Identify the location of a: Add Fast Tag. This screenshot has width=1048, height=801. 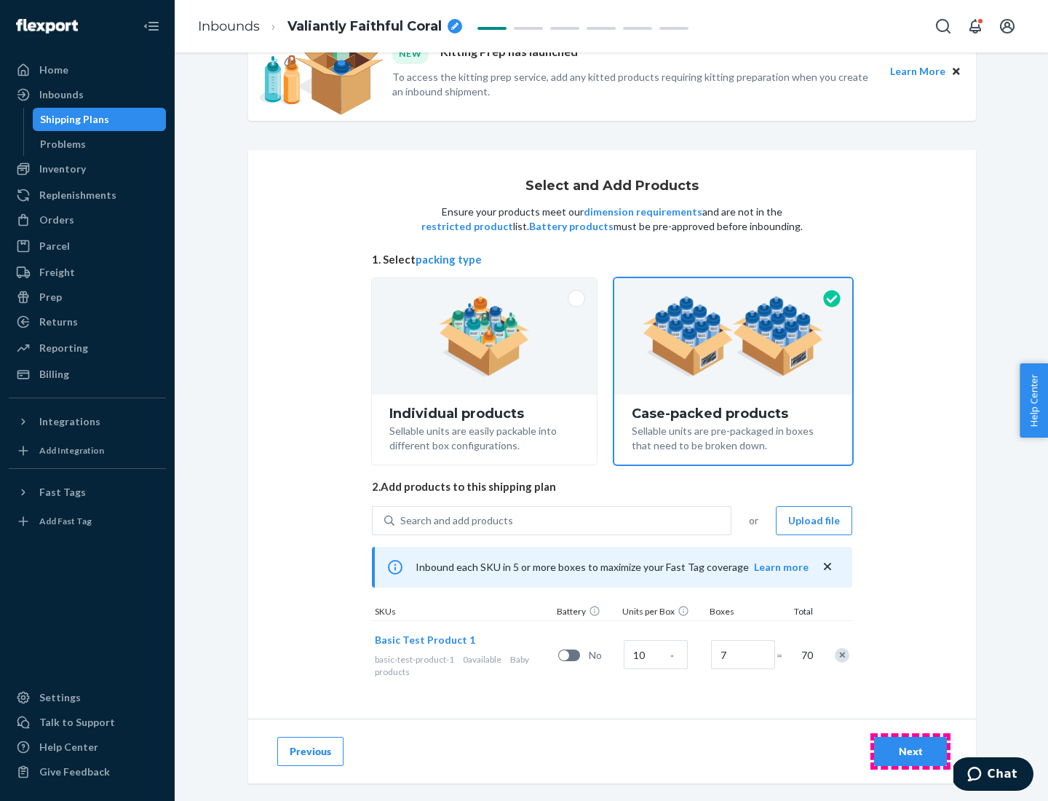
(87, 521).